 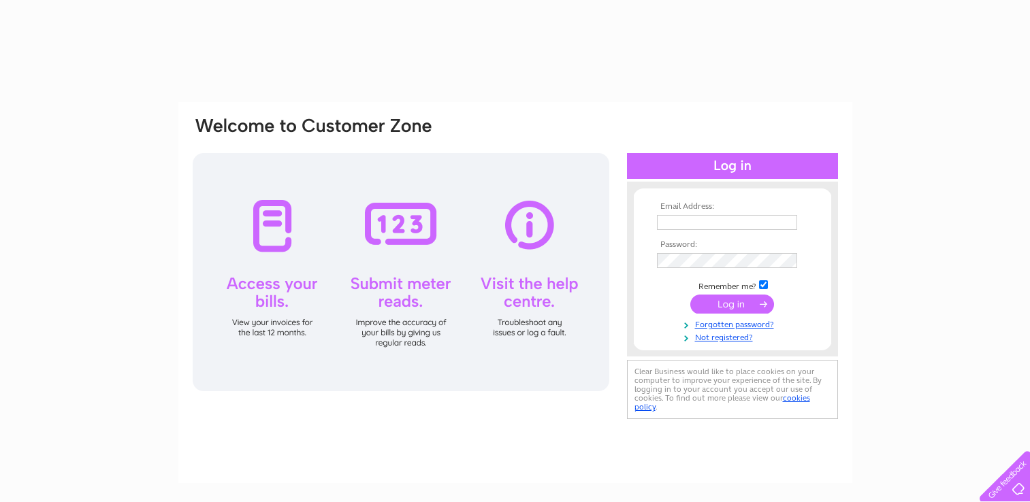 I want to click on th: Password:, so click(x=732, y=245).